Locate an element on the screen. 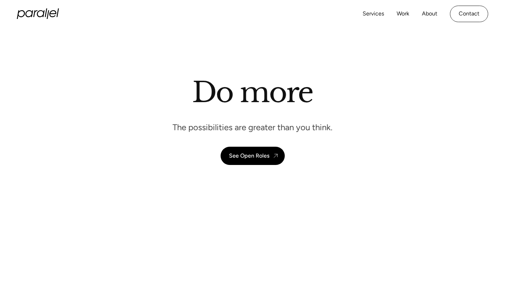 The height and width of the screenshot is (285, 505). a: Contact is located at coordinates (469, 14).